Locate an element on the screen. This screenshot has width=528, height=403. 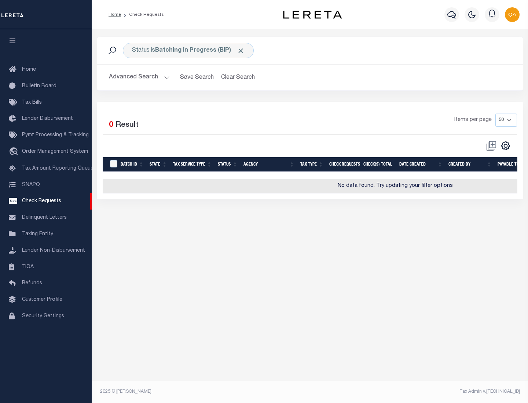
span: Tax Amount Reporting Queue is located at coordinates (58, 169).